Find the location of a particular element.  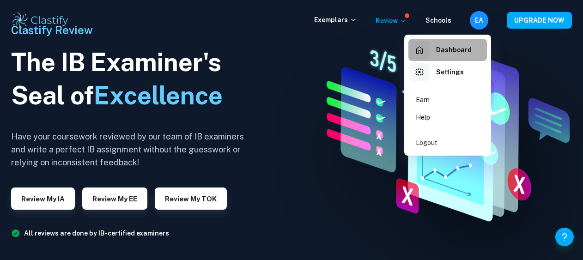

a: Settings is located at coordinates (448, 72).